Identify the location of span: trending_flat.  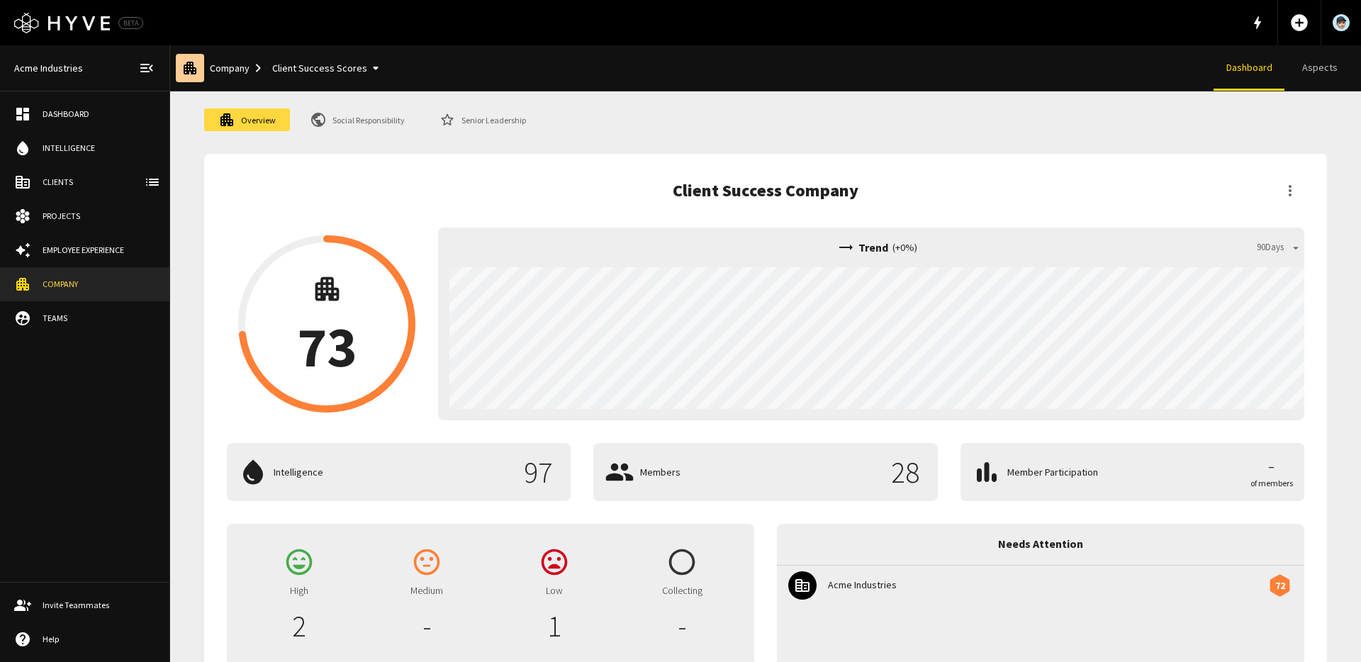
(846, 247).